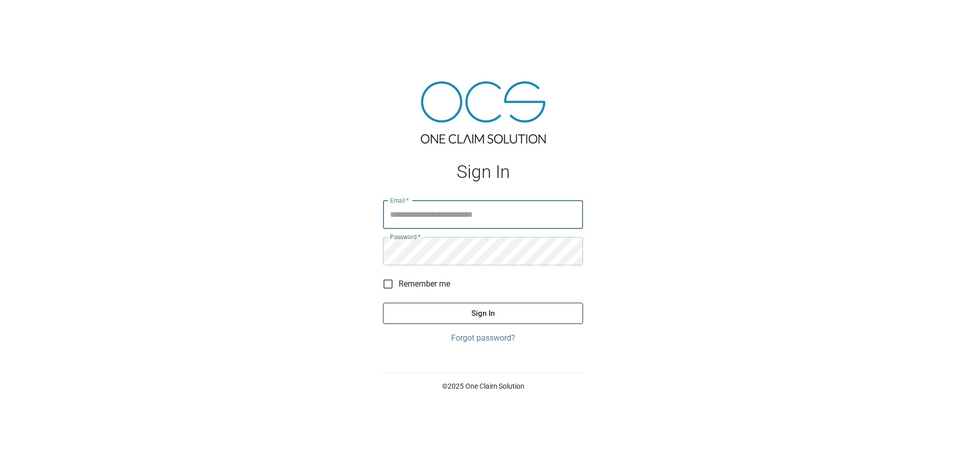  Describe the element at coordinates (32, 16) in the screenshot. I see `img: ocs-logo-white-transparent.png` at that location.